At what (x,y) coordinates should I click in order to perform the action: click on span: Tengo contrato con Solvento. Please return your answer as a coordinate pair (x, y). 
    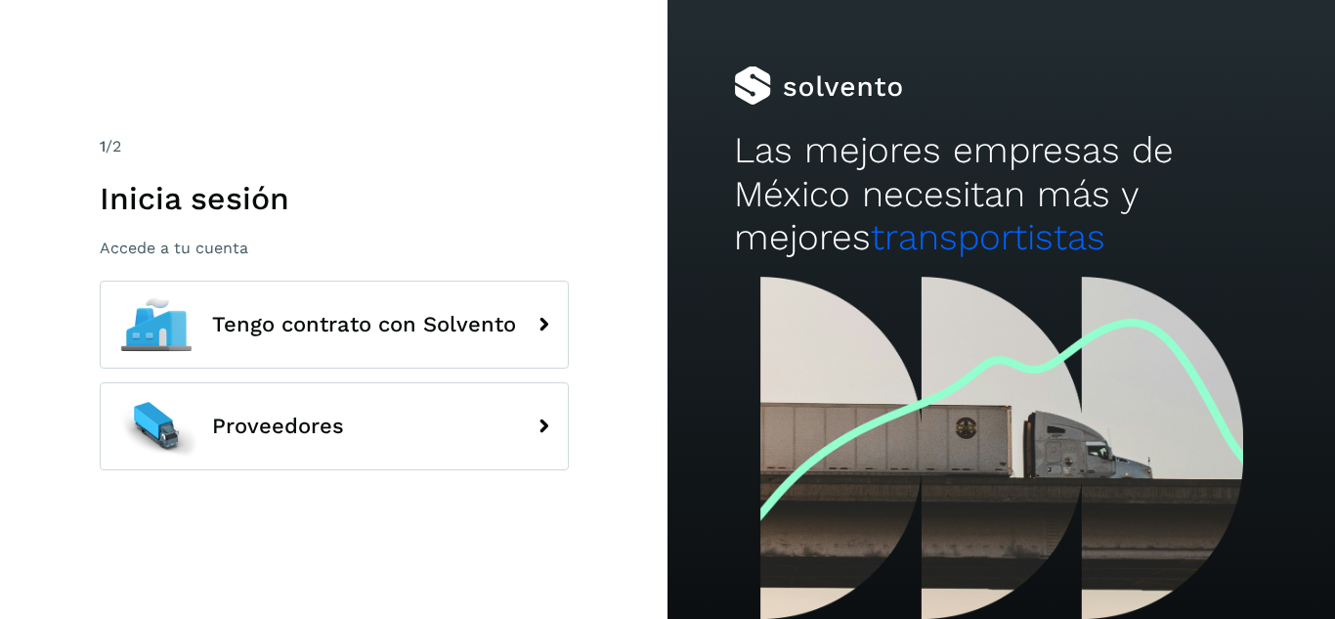
    Looking at the image, I should click on (363, 324).